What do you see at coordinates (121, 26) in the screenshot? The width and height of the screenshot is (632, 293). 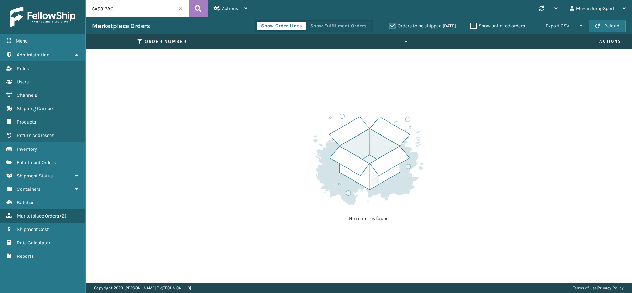 I see `h3: Marketplace Orders` at bounding box center [121, 26].